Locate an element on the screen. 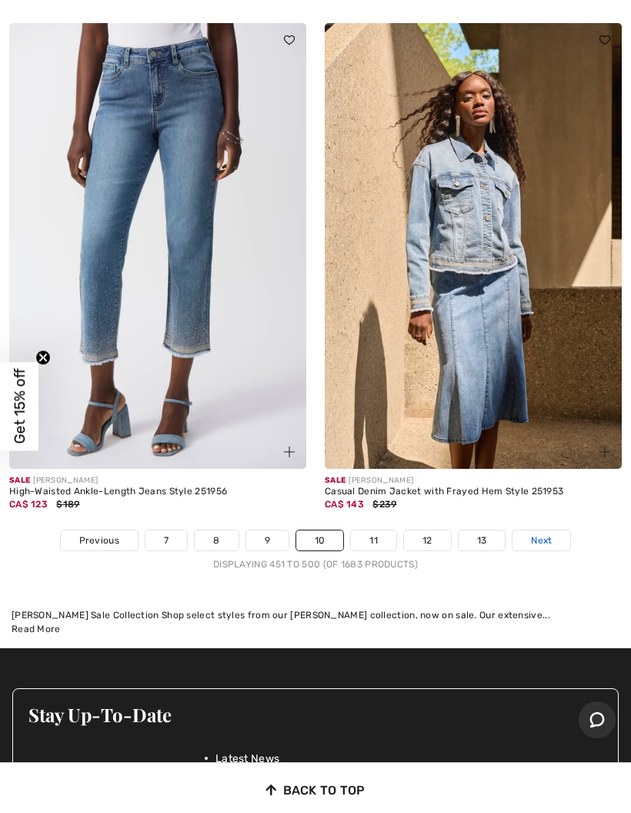 The height and width of the screenshot is (813, 631). a: Previous is located at coordinates (99, 540).